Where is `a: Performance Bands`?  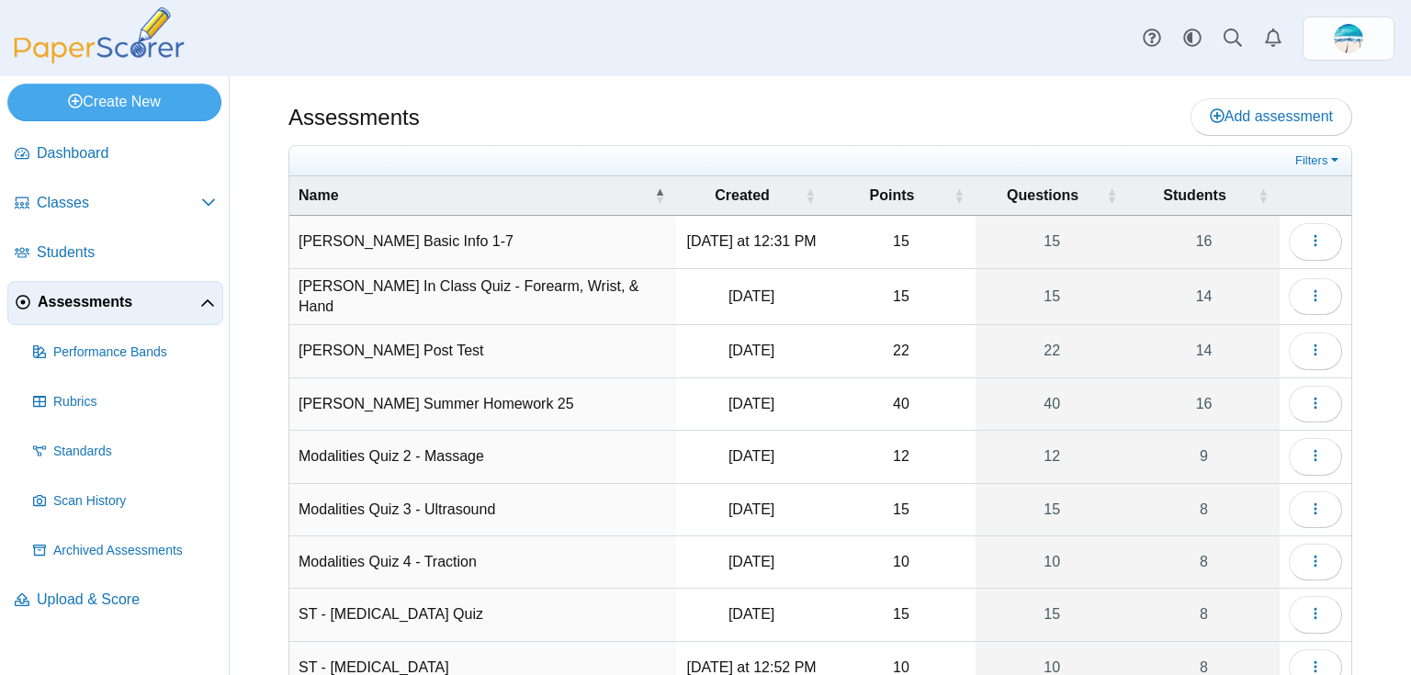 a: Performance Bands is located at coordinates (124, 353).